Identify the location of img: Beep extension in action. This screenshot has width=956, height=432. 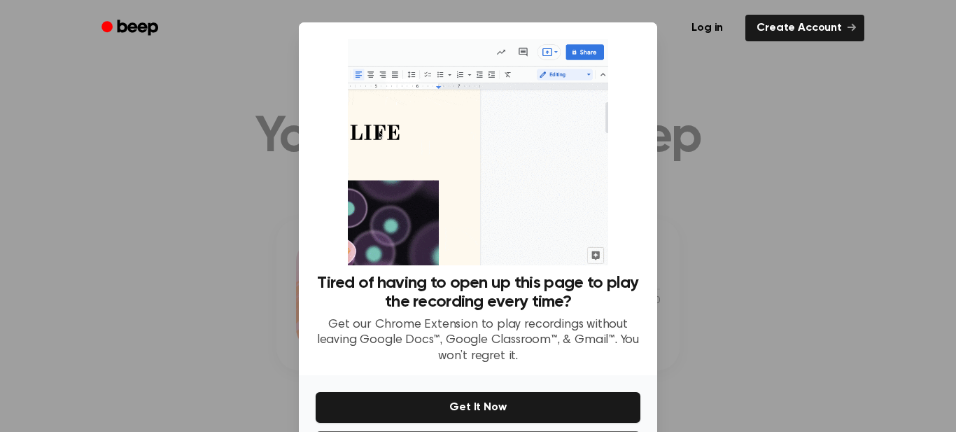
(477, 152).